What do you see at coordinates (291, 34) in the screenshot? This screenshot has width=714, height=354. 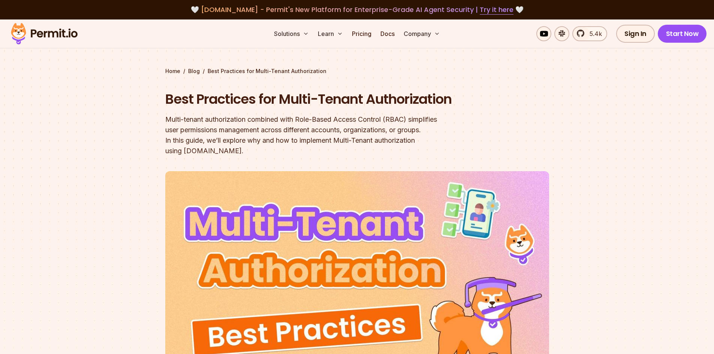 I see `button: Solutions` at bounding box center [291, 34].